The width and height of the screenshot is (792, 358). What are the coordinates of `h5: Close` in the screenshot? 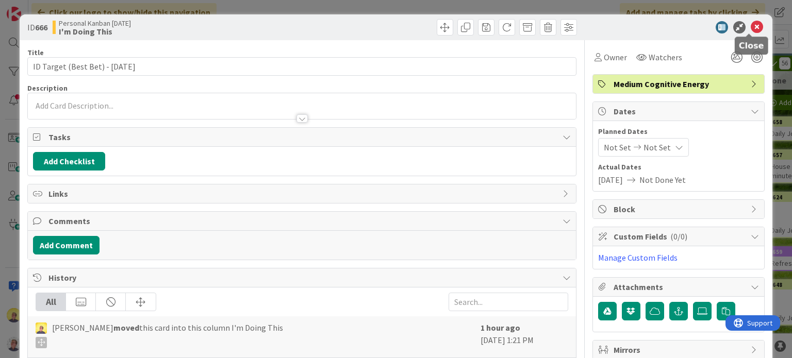 It's located at (751, 45).